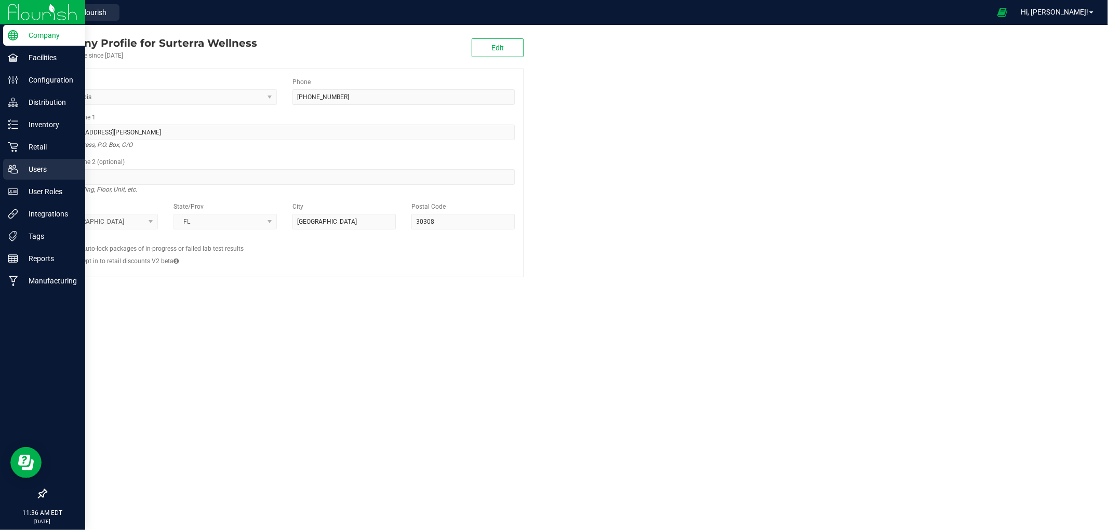 The height and width of the screenshot is (530, 1108). Describe the element at coordinates (49, 236) in the screenshot. I see `p: Tags` at that location.